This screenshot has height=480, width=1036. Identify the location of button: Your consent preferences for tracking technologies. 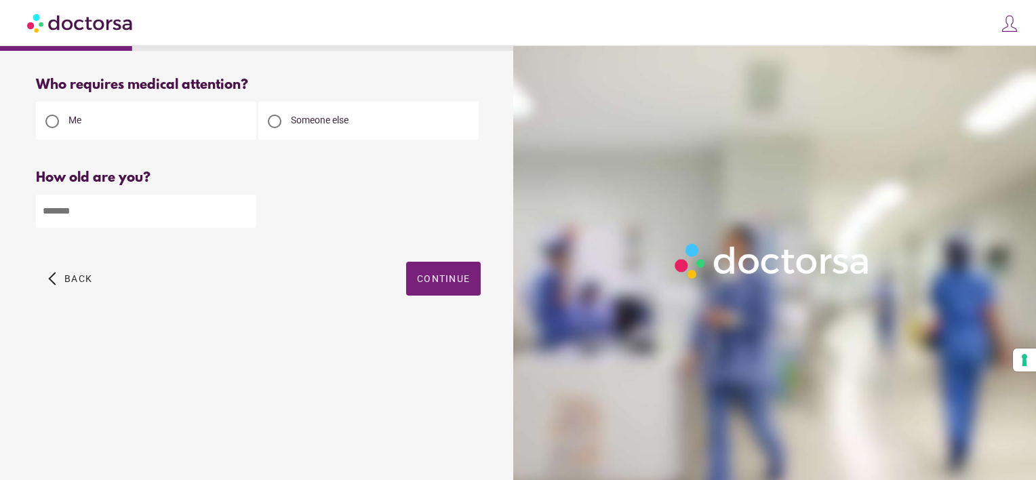
(1024, 360).